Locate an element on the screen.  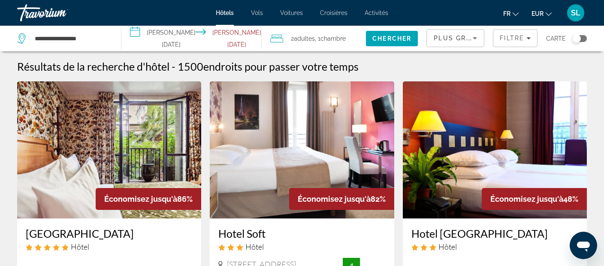
a: Croisières is located at coordinates (334, 13).